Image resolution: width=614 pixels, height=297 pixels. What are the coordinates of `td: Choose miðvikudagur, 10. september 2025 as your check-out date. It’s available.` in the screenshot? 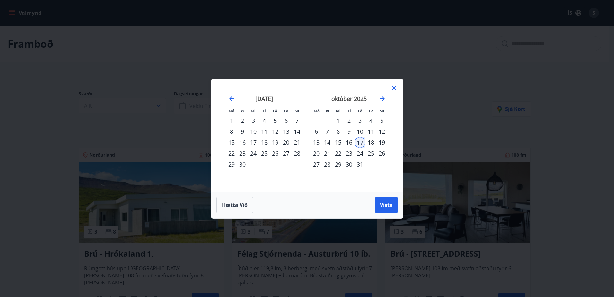 It's located at (253, 131).